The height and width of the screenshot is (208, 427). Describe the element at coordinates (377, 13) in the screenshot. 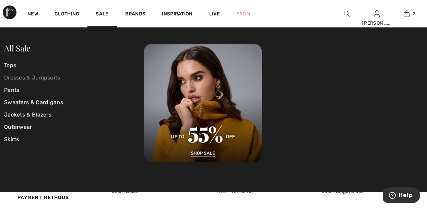

I see `a: Sign In` at that location.